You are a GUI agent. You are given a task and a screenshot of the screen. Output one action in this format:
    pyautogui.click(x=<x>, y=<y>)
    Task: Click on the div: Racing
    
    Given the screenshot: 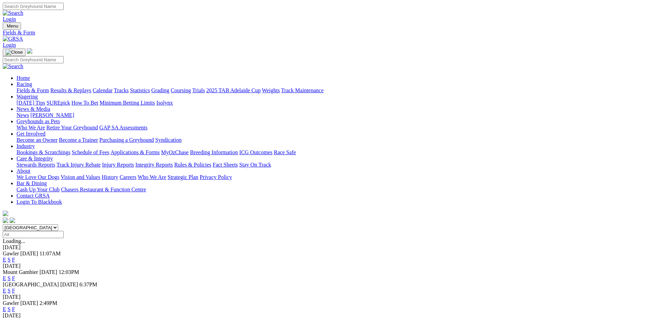 What is the action you would take?
    pyautogui.click(x=333, y=90)
    